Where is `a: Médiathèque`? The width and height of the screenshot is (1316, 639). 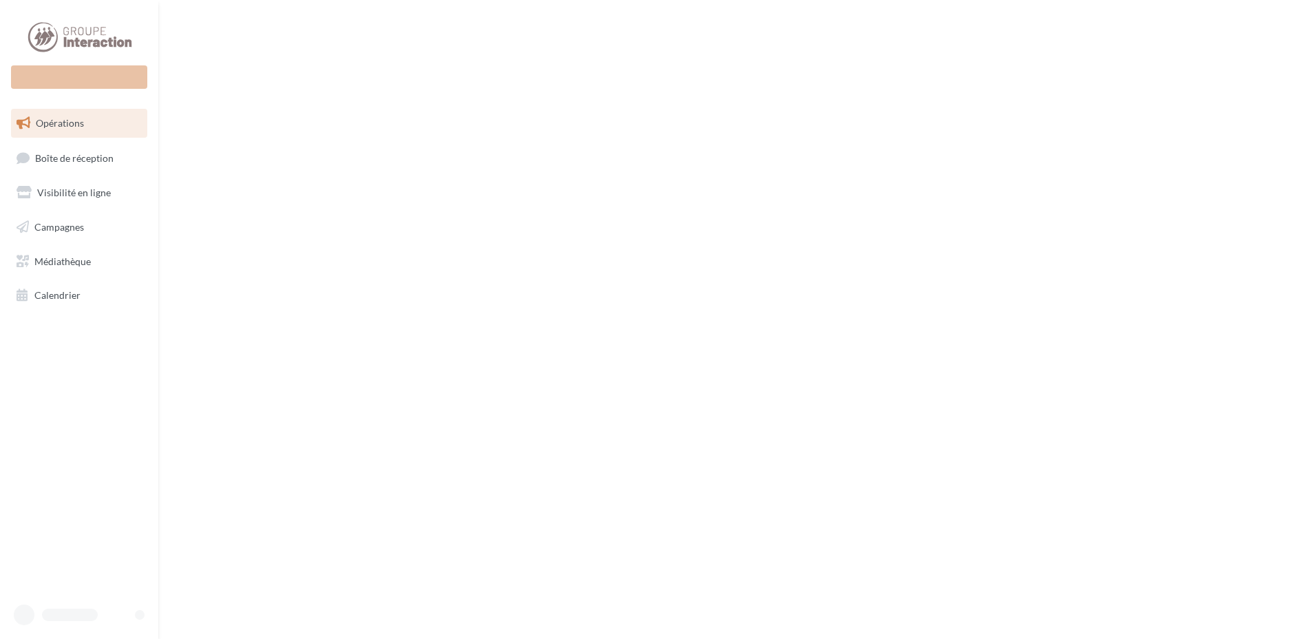 a: Médiathèque is located at coordinates (79, 262).